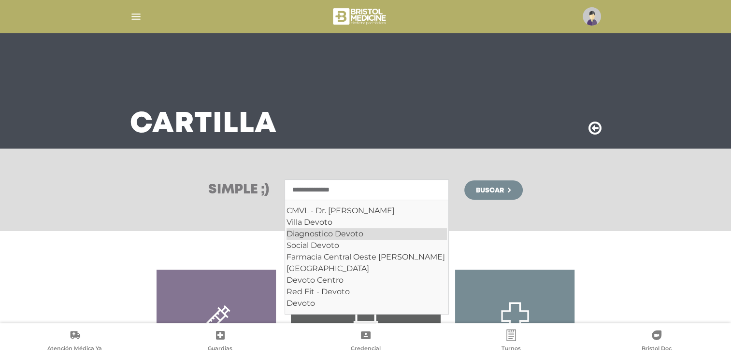 This screenshot has width=731, height=356. What do you see at coordinates (592, 16) in the screenshot?
I see `img: profile-placeholder.svg` at bounding box center [592, 16].